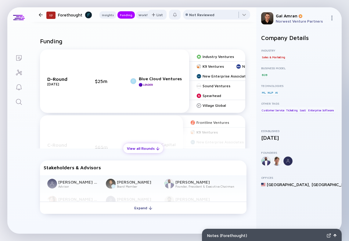  What do you see at coordinates (265, 235) in the screenshot?
I see `div: Notes ( Forethought )` at bounding box center [265, 235].